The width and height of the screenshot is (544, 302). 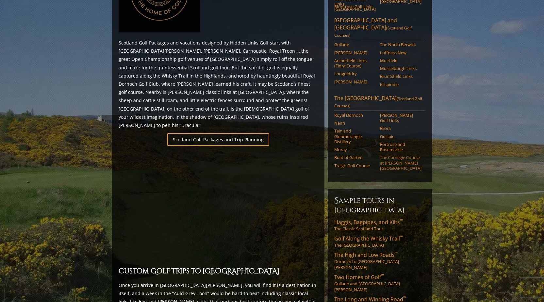 What do you see at coordinates (355, 7) in the screenshot?
I see `a: Montrose Golf Links` at bounding box center [355, 7].